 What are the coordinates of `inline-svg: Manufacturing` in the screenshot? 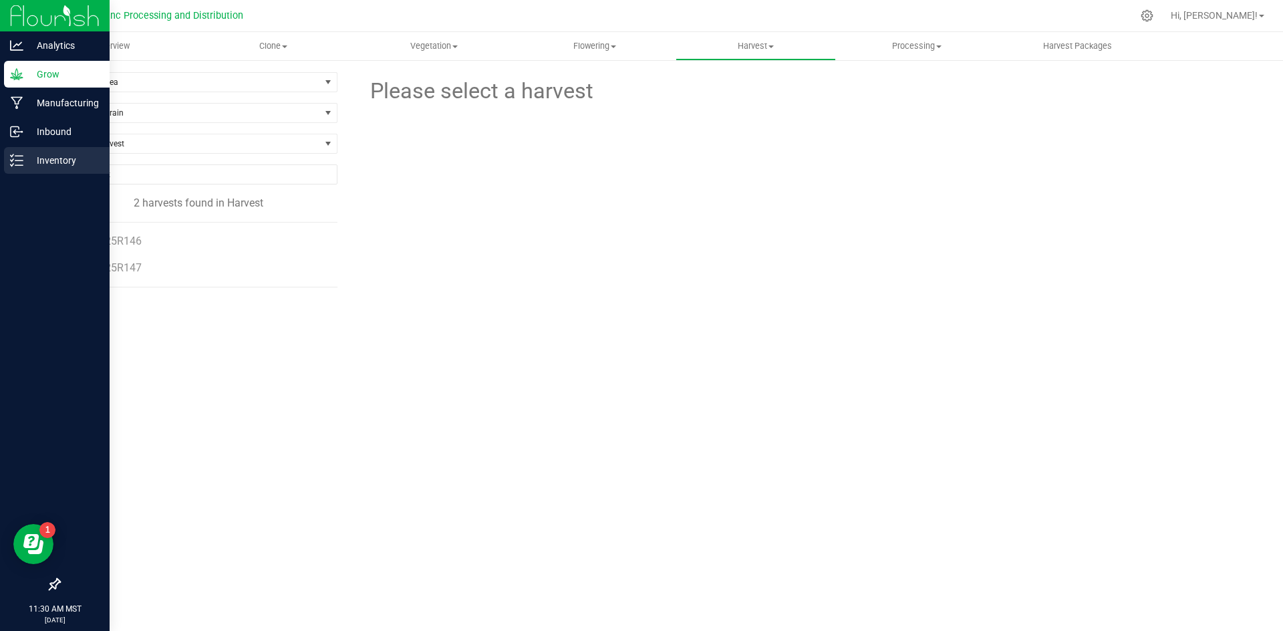 It's located at (17, 103).